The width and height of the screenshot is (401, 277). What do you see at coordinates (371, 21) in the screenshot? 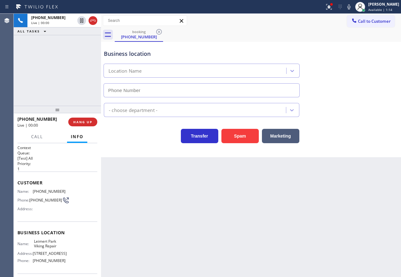
I see `button: Call to Customer` at bounding box center [371, 21].